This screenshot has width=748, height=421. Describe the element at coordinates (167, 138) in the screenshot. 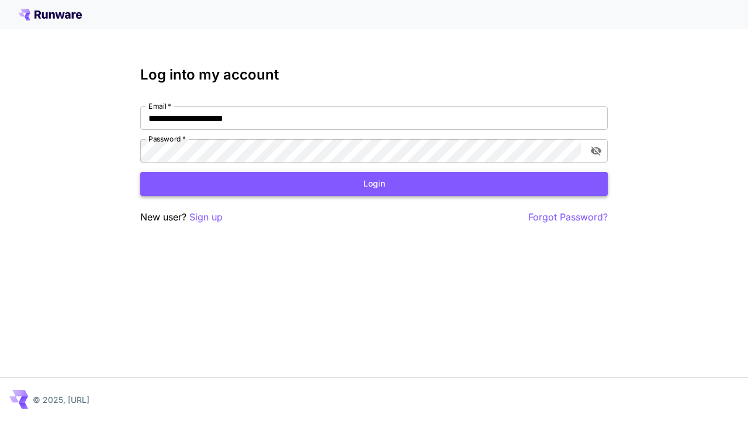

I see `label: Password` at that location.